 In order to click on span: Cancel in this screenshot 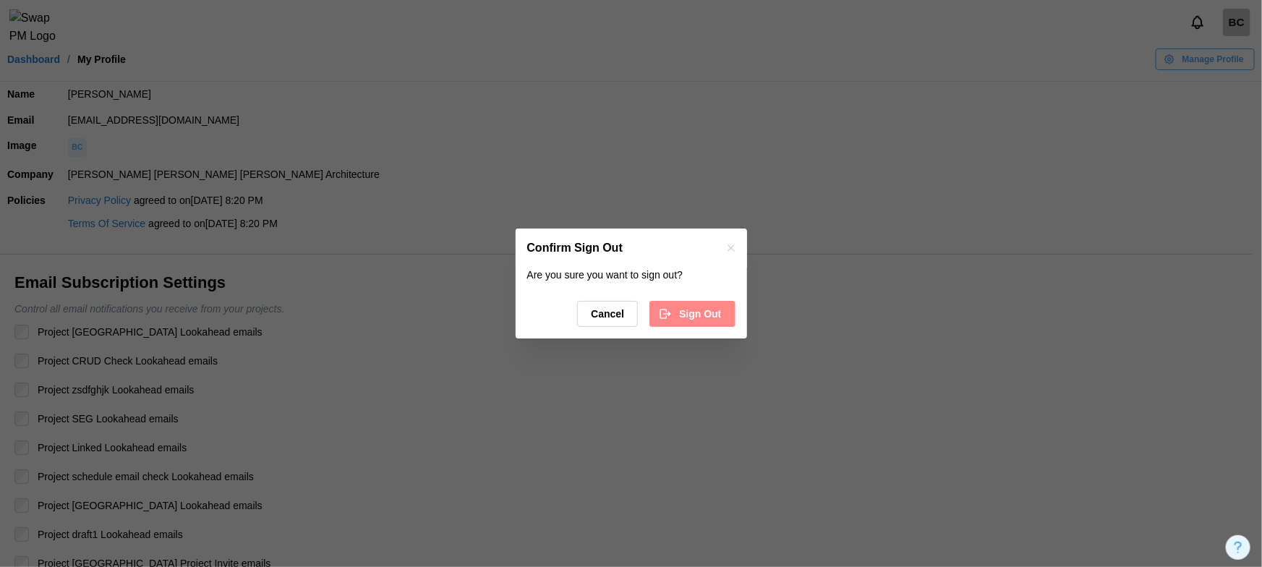, I will do `click(608, 314)`.